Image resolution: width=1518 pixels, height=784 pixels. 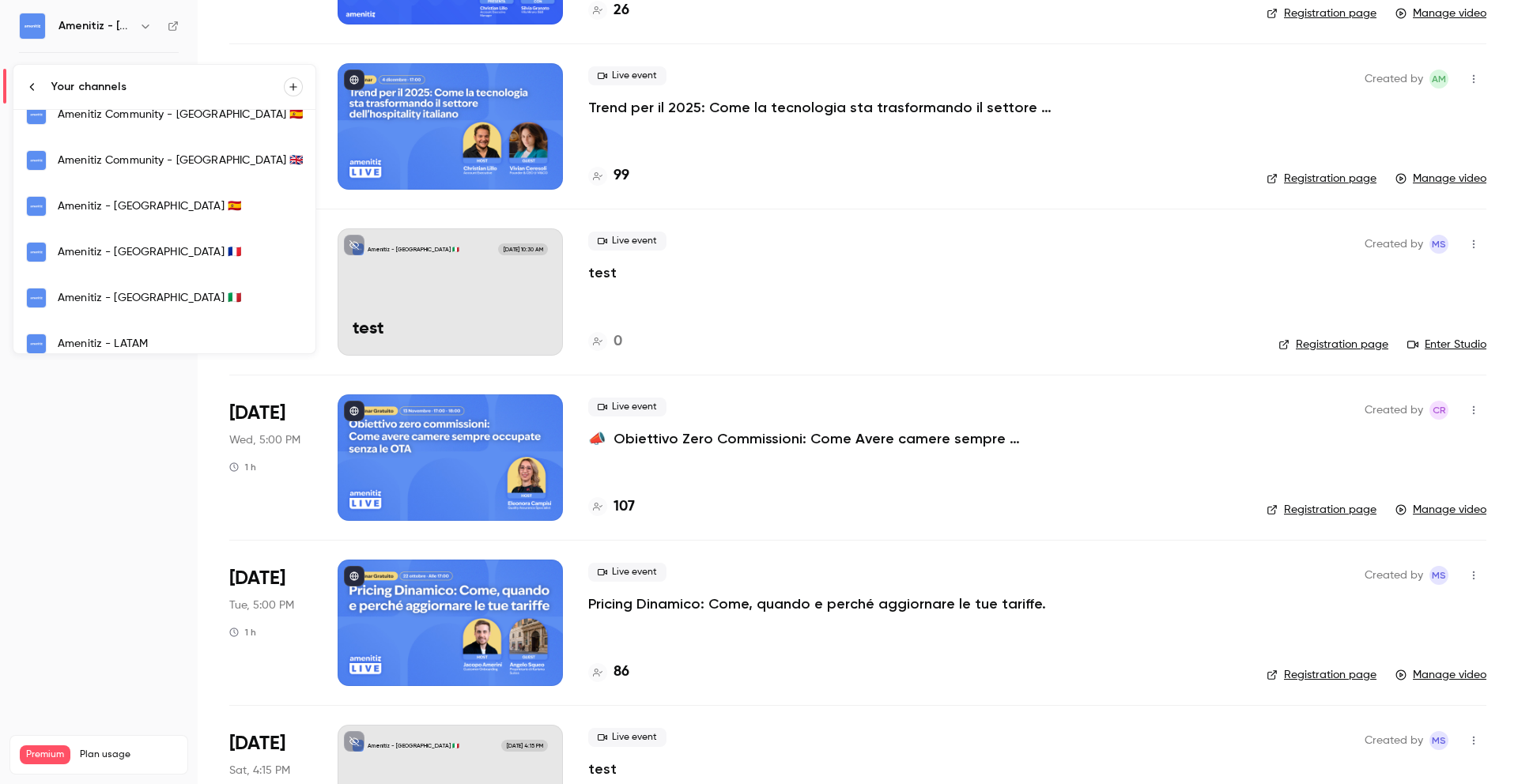 I want to click on div: Your channels, so click(x=168, y=87).